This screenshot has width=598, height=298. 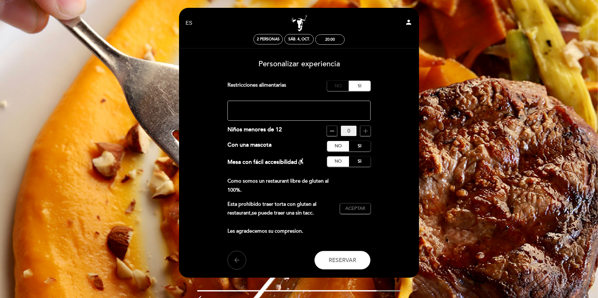 What do you see at coordinates (254, 131) in the screenshot?
I see `div: Niños menores de 12` at bounding box center [254, 131].